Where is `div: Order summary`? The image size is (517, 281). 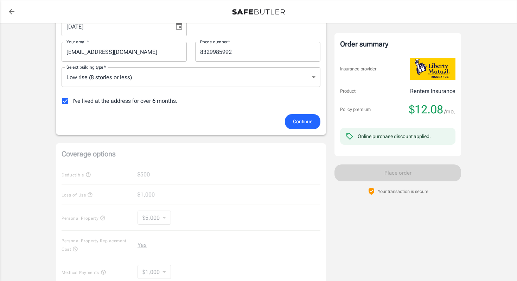 div: Order summary is located at coordinates (398, 44).